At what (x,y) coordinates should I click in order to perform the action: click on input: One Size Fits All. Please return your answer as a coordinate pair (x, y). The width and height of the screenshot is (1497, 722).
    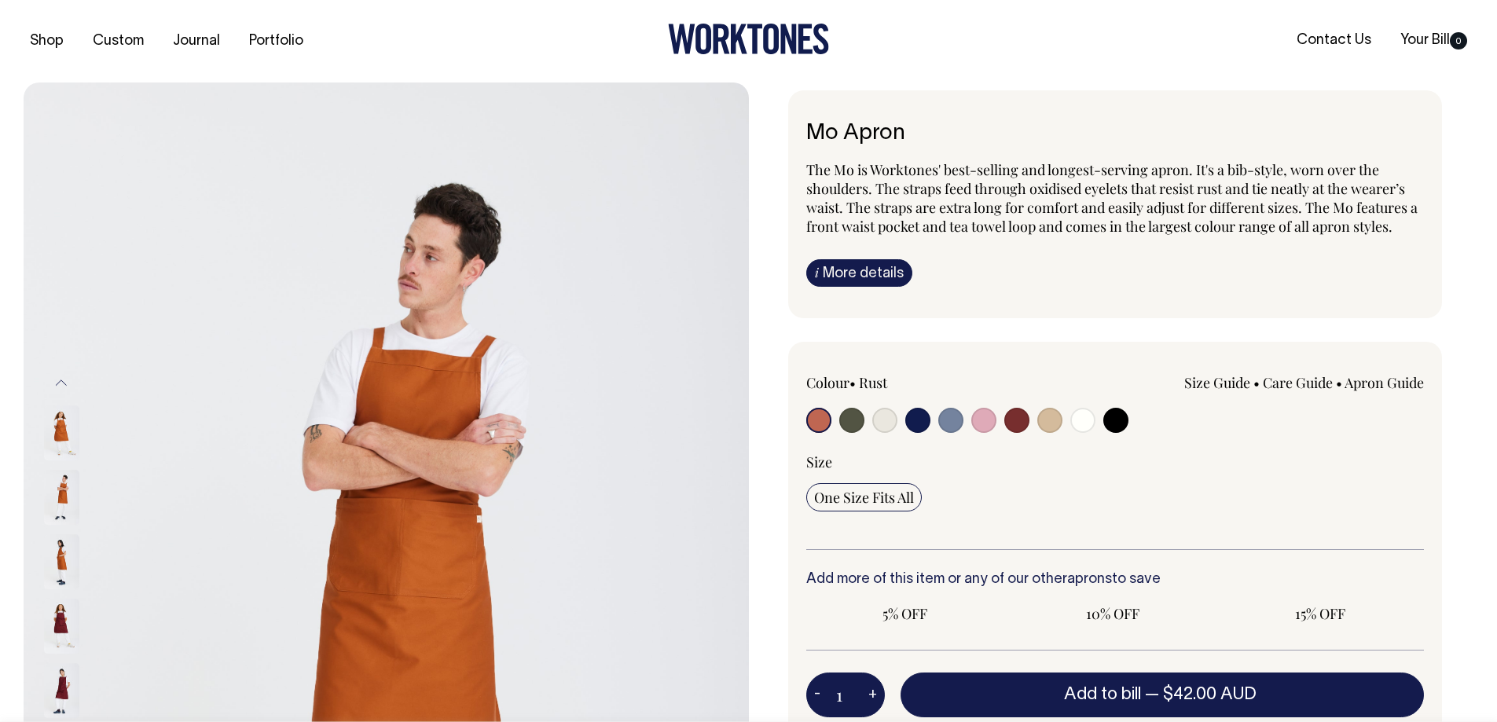
    Looking at the image, I should click on (864, 497).